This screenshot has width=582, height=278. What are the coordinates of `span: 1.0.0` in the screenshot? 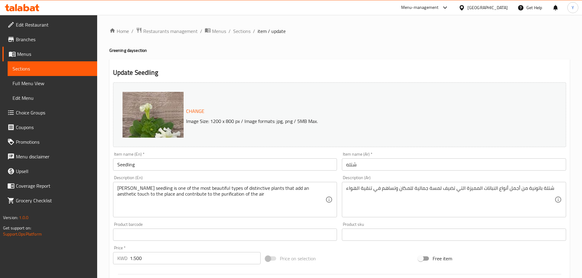 It's located at (24, 218).